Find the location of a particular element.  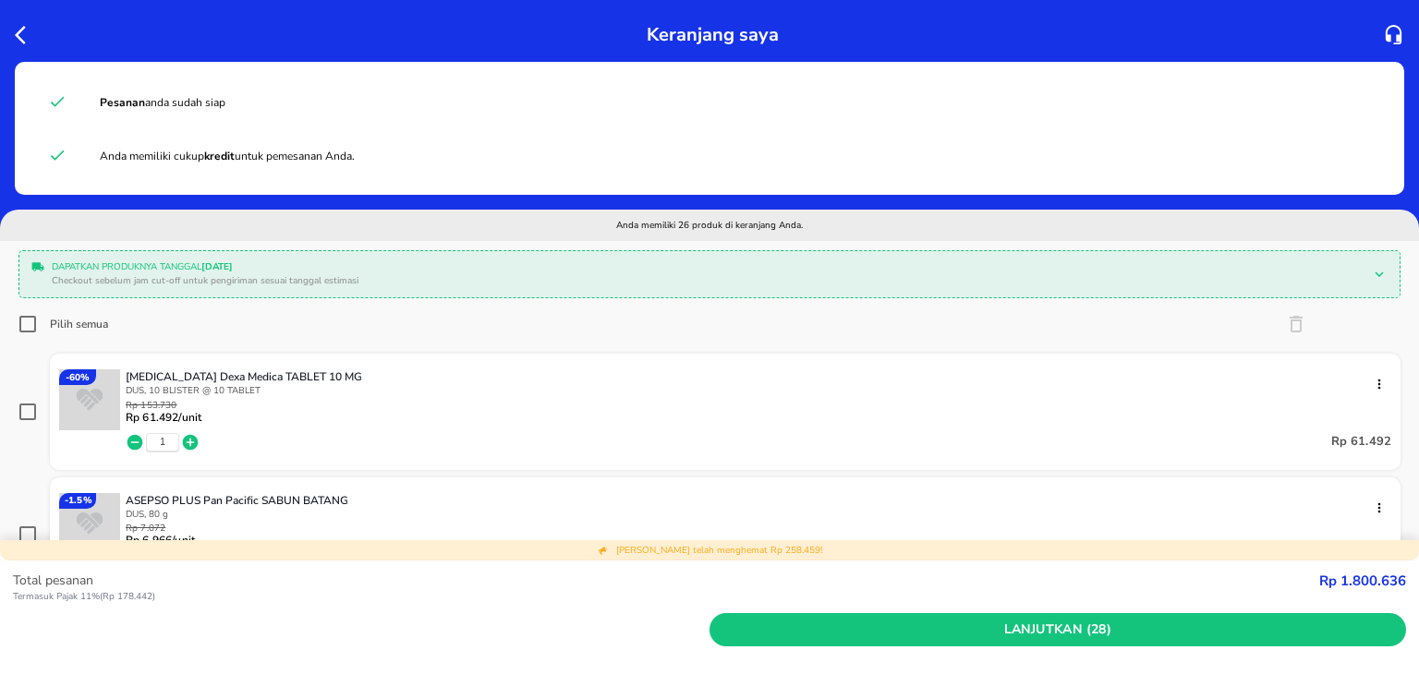

p: Checkout sebelum jam cut-off untuk pengiriman sesuai tanggal estimasi is located at coordinates (706, 281).